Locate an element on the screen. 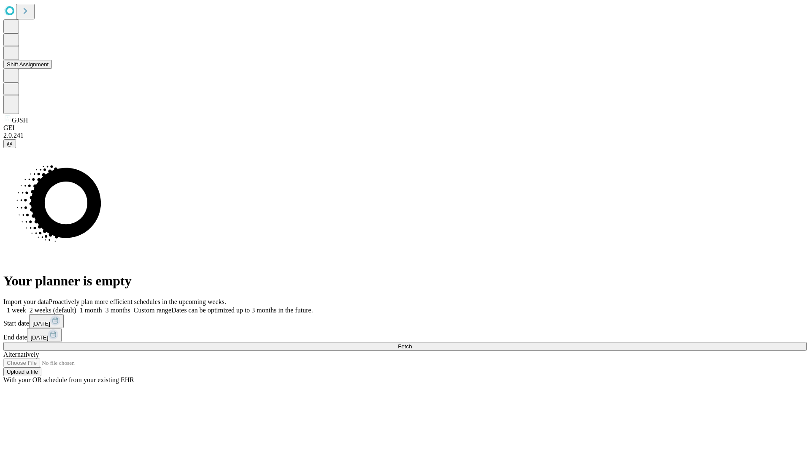  button: Upload a file is located at coordinates (22, 371).